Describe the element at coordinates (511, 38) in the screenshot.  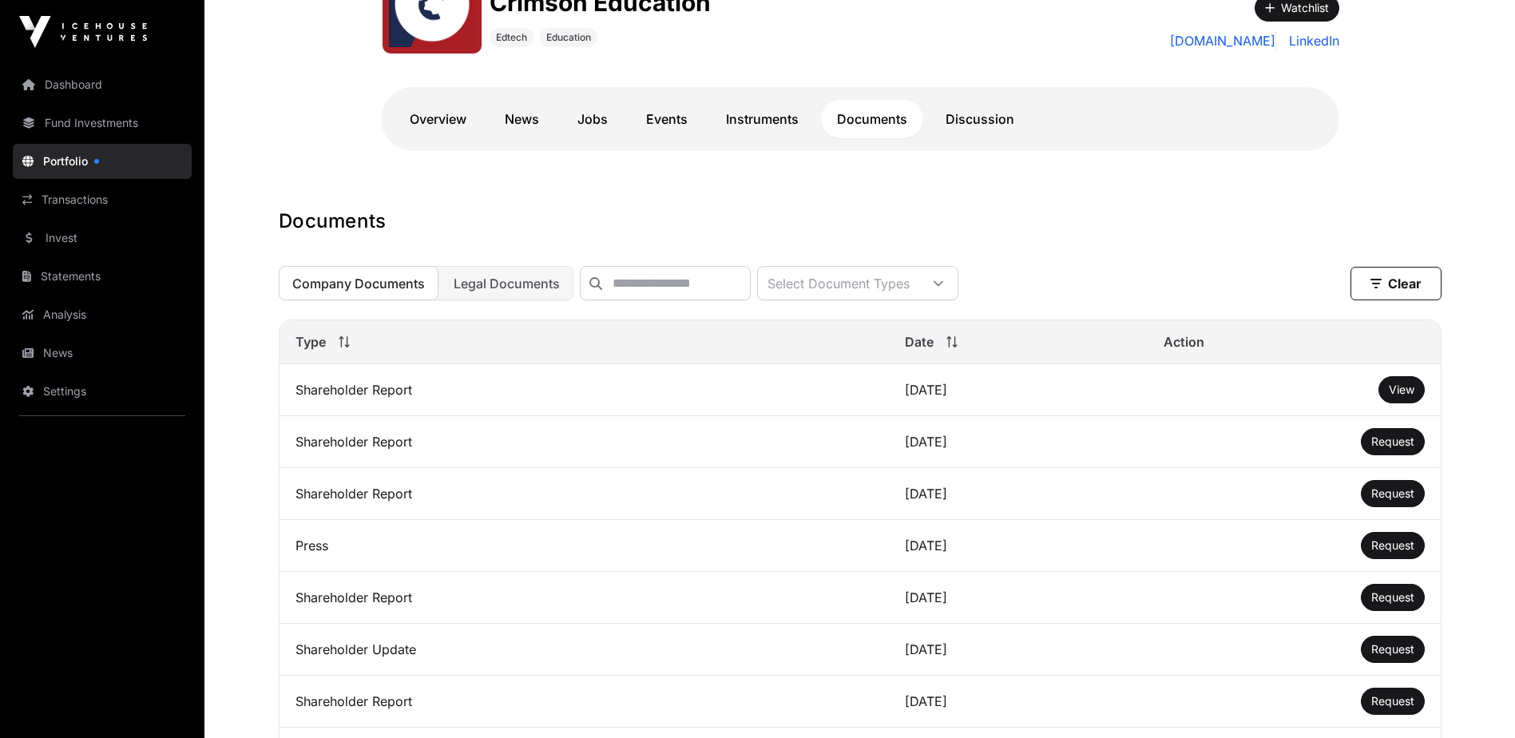
I see `span: Edtech` at that location.